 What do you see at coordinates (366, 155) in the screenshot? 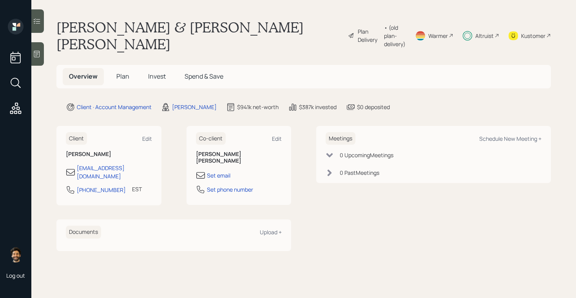
I see `div: 0 Upcoming Meeting s` at bounding box center [366, 155].